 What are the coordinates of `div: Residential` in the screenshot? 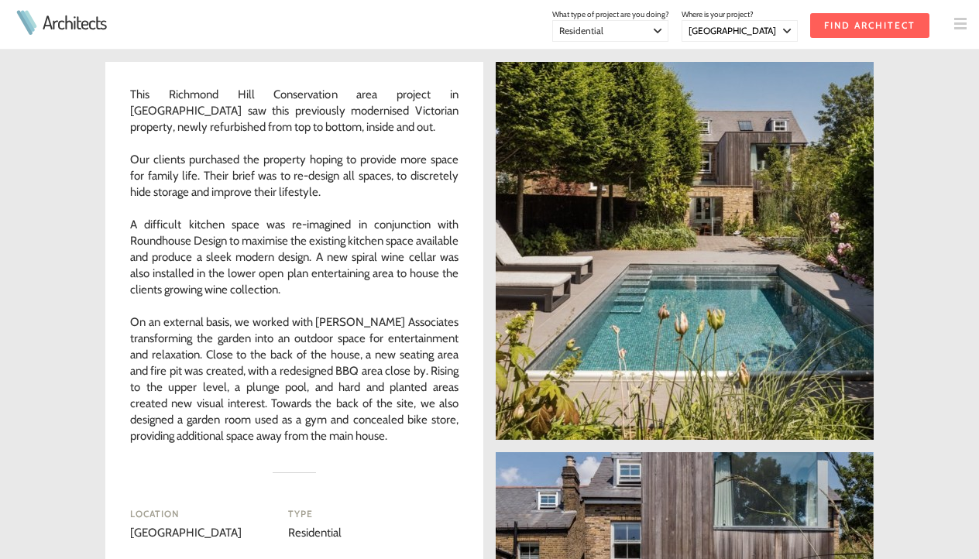 It's located at (361, 524).